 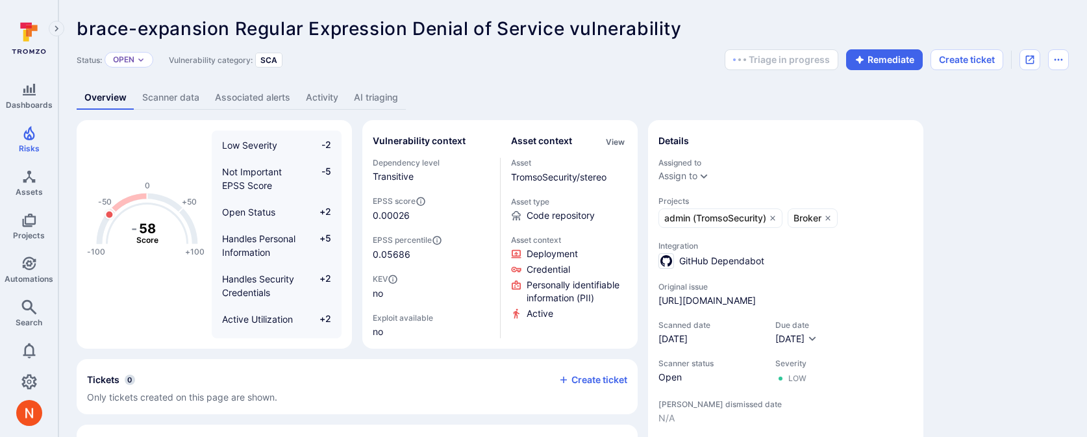 What do you see at coordinates (740, 60) in the screenshot?
I see `img: Loading...` at bounding box center [740, 60].